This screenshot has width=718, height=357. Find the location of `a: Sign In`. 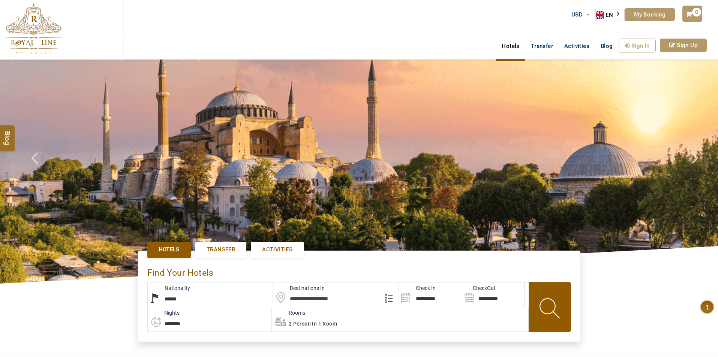

a: Sign In is located at coordinates (637, 45).